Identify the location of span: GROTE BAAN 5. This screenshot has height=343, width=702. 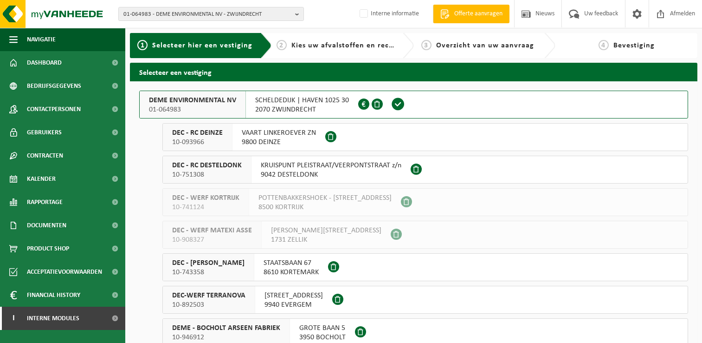
(323, 328).